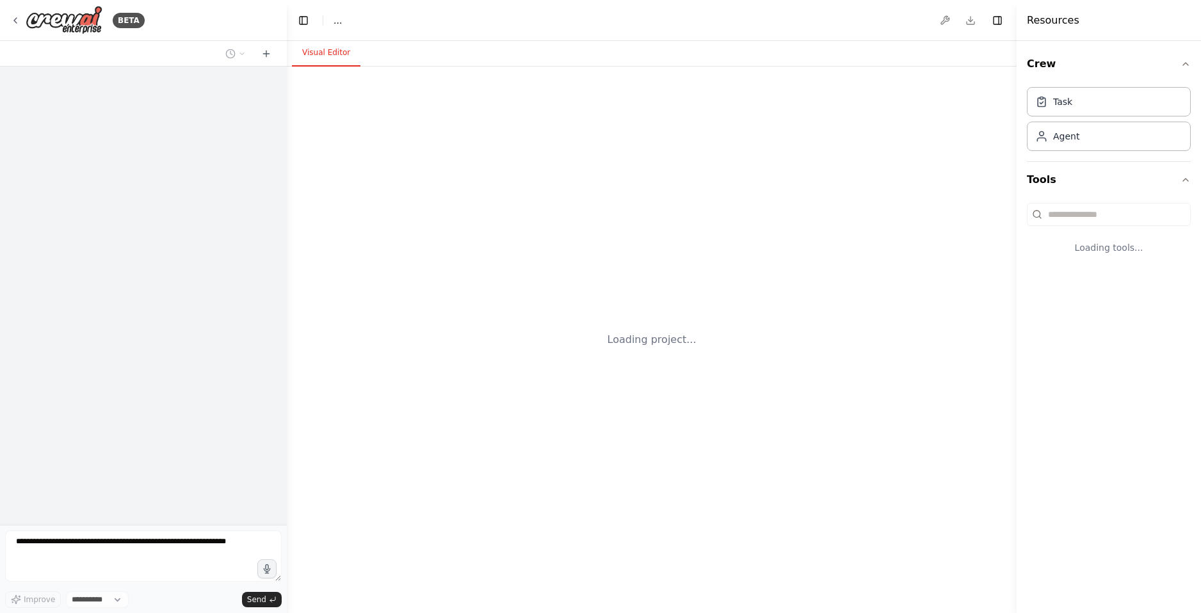 The height and width of the screenshot is (613, 1201). I want to click on div: Loading project..., so click(652, 340).